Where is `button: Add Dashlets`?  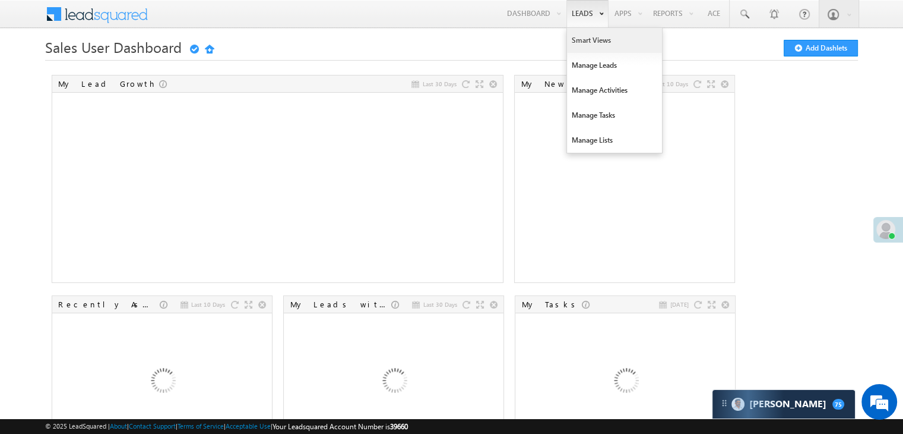 button: Add Dashlets is located at coordinates (821, 48).